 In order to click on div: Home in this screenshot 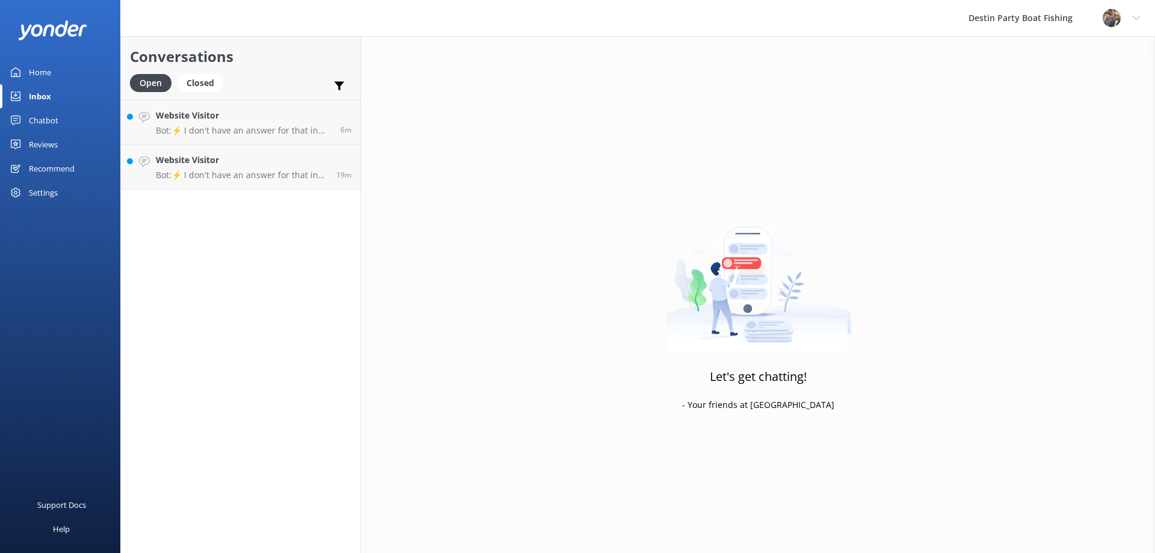, I will do `click(40, 72)`.